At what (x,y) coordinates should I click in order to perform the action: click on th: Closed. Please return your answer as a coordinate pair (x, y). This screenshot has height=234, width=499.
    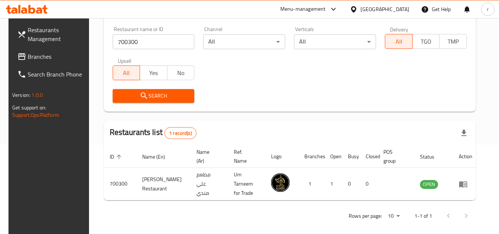
    Looking at the image, I should click on (369, 156).